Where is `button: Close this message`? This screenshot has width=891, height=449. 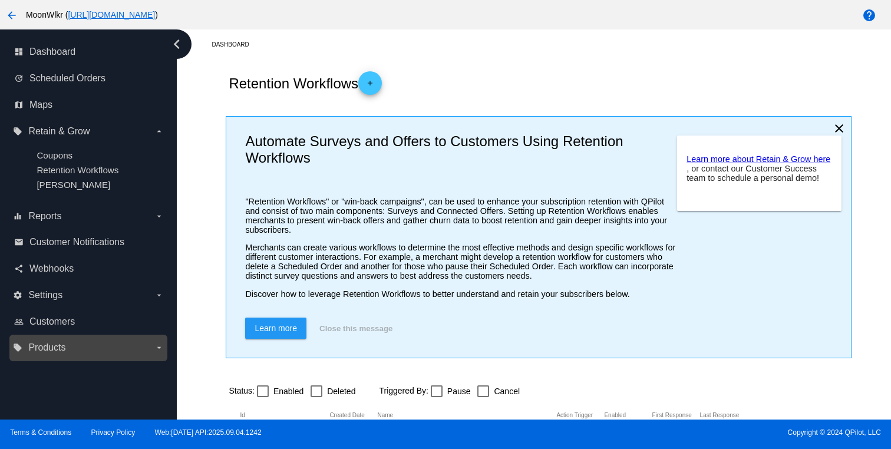
button: Close this message is located at coordinates (356, 328).